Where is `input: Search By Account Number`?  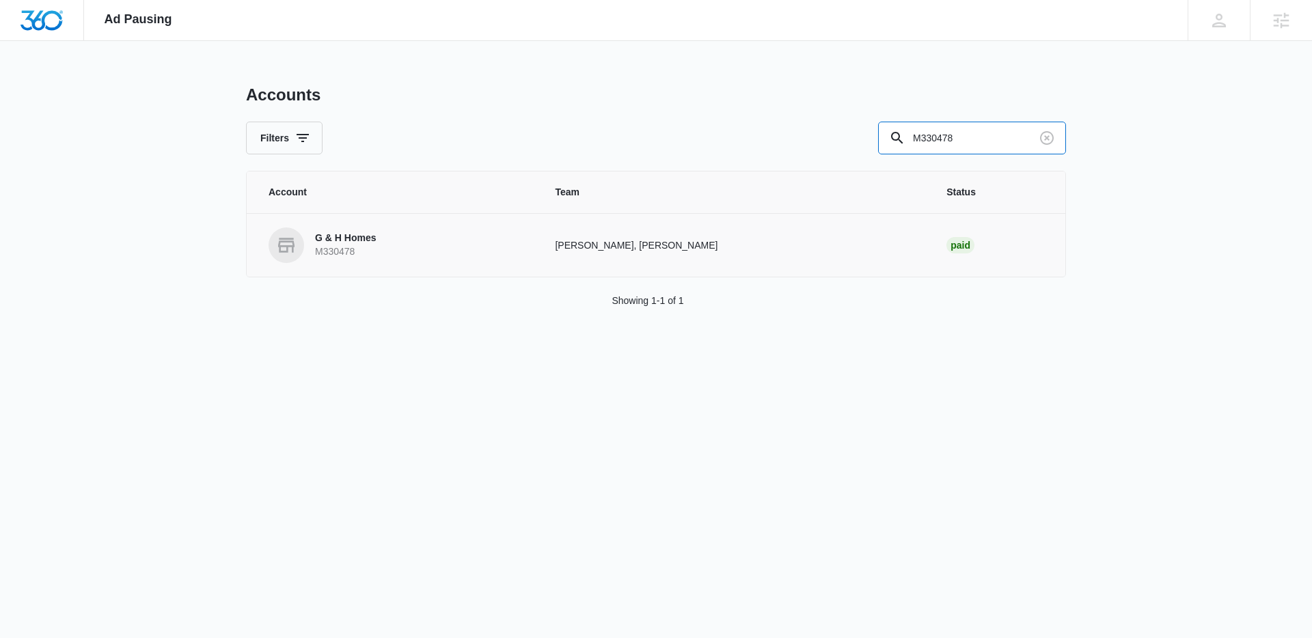
input: Search By Account Number is located at coordinates (972, 138).